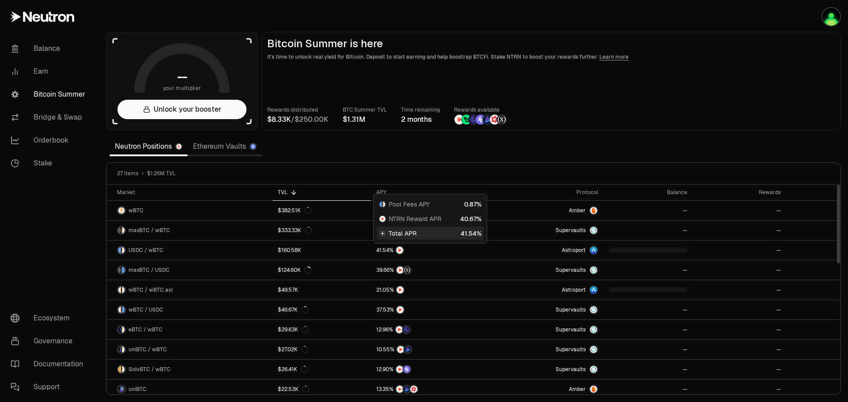  What do you see at coordinates (189, 330) in the screenshot?
I see `a: eBTC LogowBTC LogoeBTC / wBTC` at bounding box center [189, 330].